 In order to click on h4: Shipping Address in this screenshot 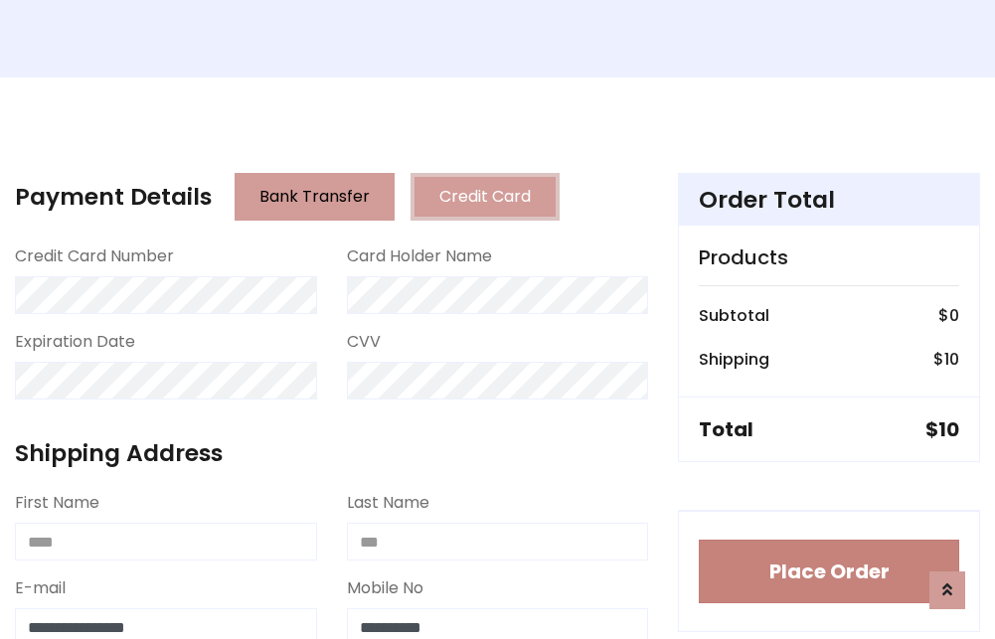, I will do `click(331, 453)`.